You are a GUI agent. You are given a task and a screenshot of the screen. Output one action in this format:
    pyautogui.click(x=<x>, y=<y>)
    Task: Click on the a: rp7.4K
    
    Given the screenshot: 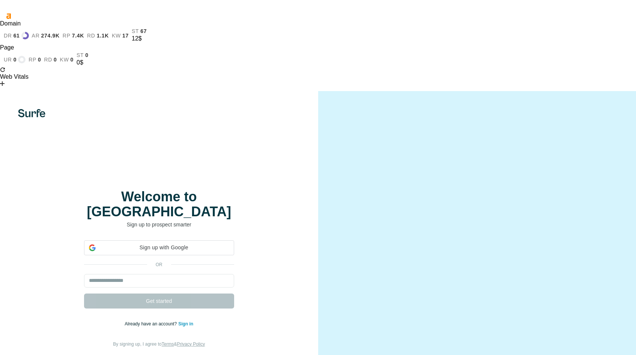 What is the action you would take?
    pyautogui.click(x=73, y=36)
    